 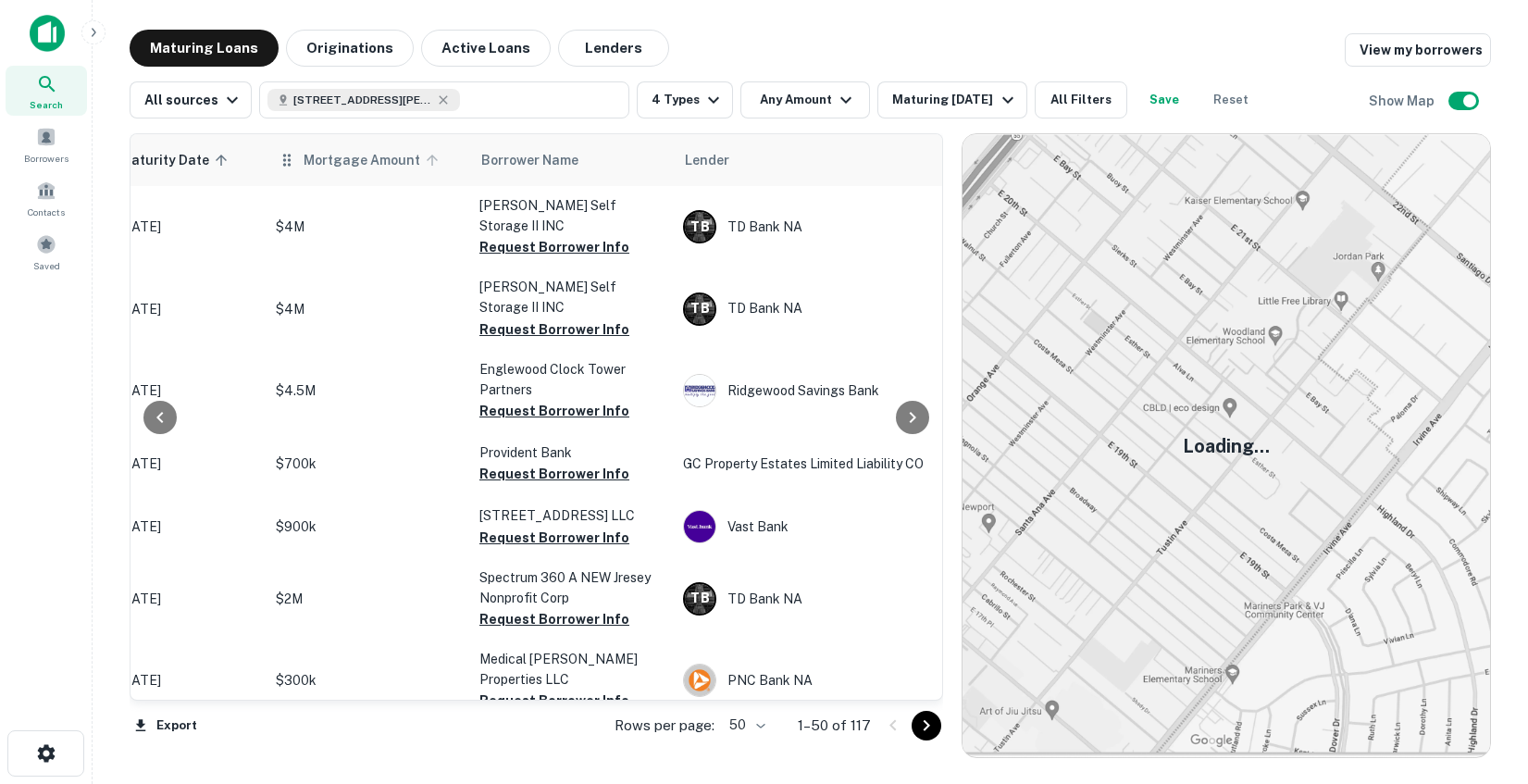 What do you see at coordinates (822, 680) in the screenshot?
I see `div: PNC Bank NA` at bounding box center [822, 680].